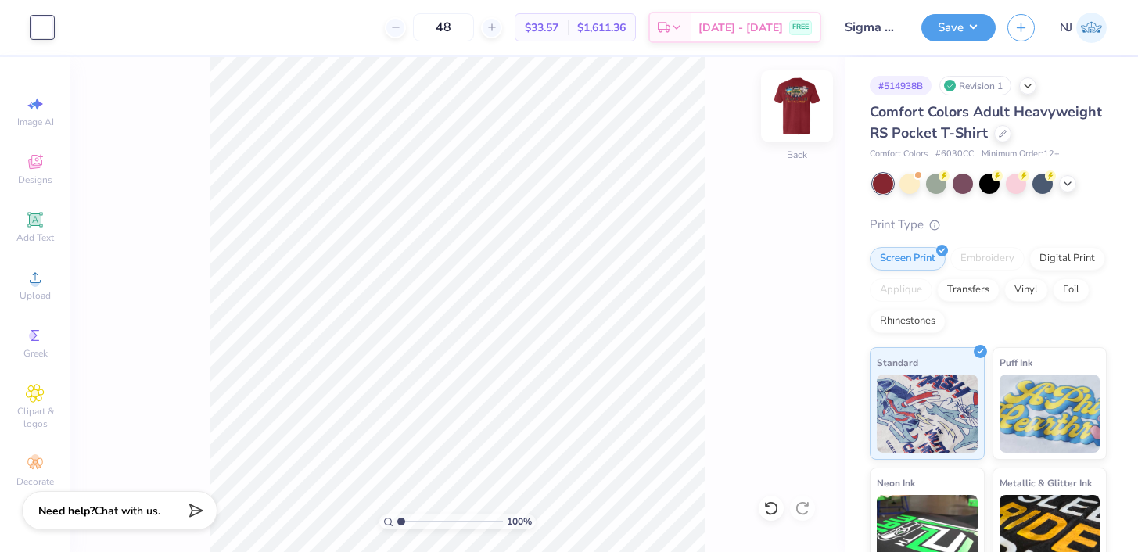 This screenshot has width=1138, height=552. What do you see at coordinates (1016, 362) in the screenshot?
I see `span: Puff Ink` at bounding box center [1016, 362].